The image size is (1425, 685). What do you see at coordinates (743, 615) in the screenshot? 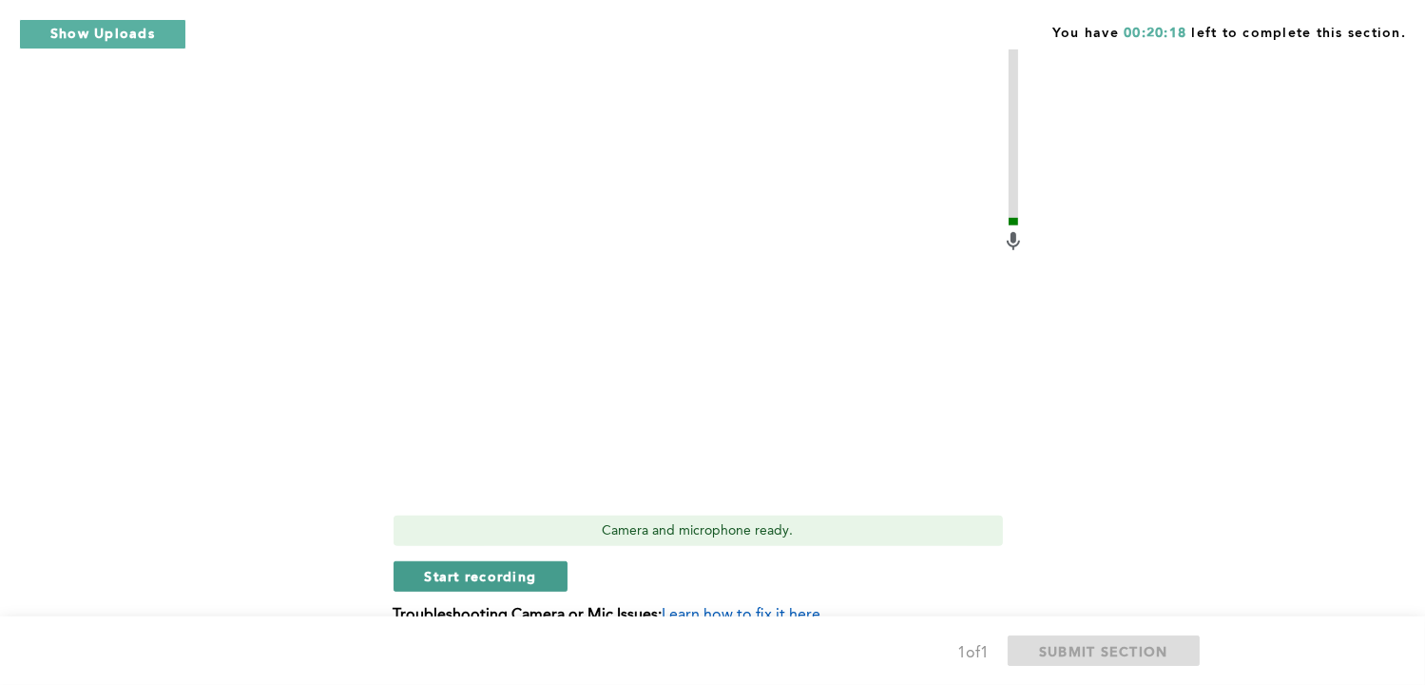
I see `span: Learn how to fix it here.` at bounding box center [743, 615].